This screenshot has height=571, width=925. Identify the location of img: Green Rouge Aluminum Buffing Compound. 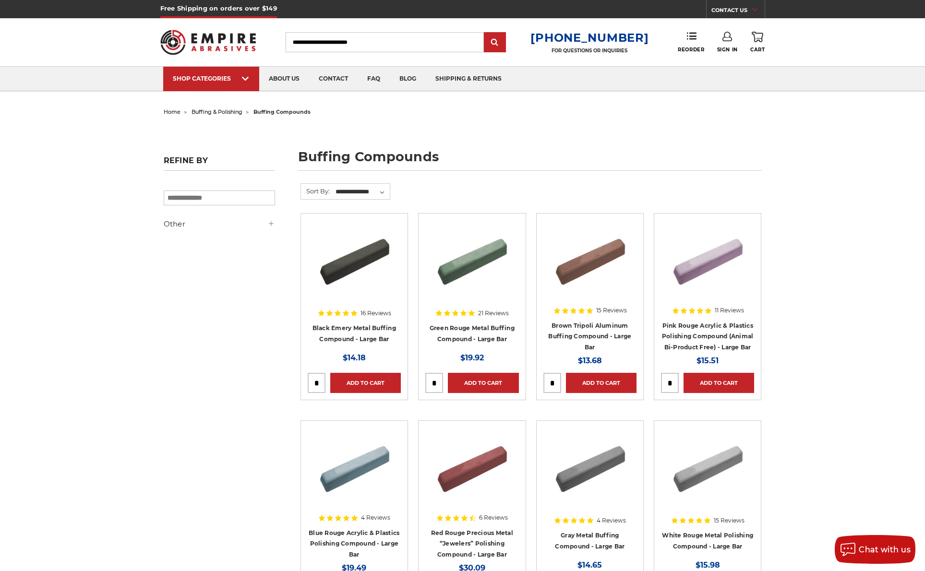
(472, 259).